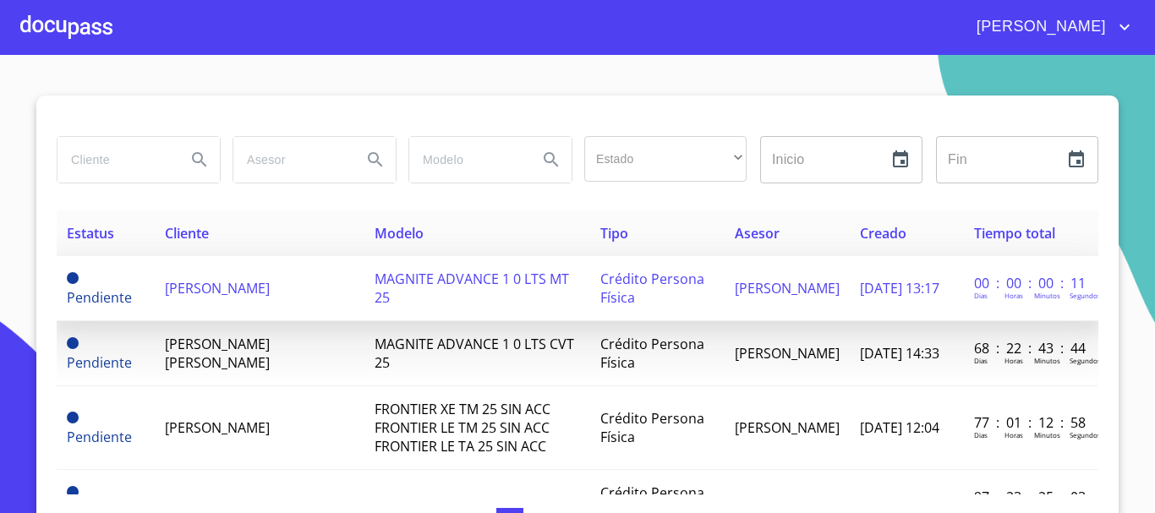 Image resolution: width=1155 pixels, height=513 pixels. What do you see at coordinates (1031, 283) in the screenshot?
I see `p: 00 : 00 : 00 : 11` at bounding box center [1031, 283].